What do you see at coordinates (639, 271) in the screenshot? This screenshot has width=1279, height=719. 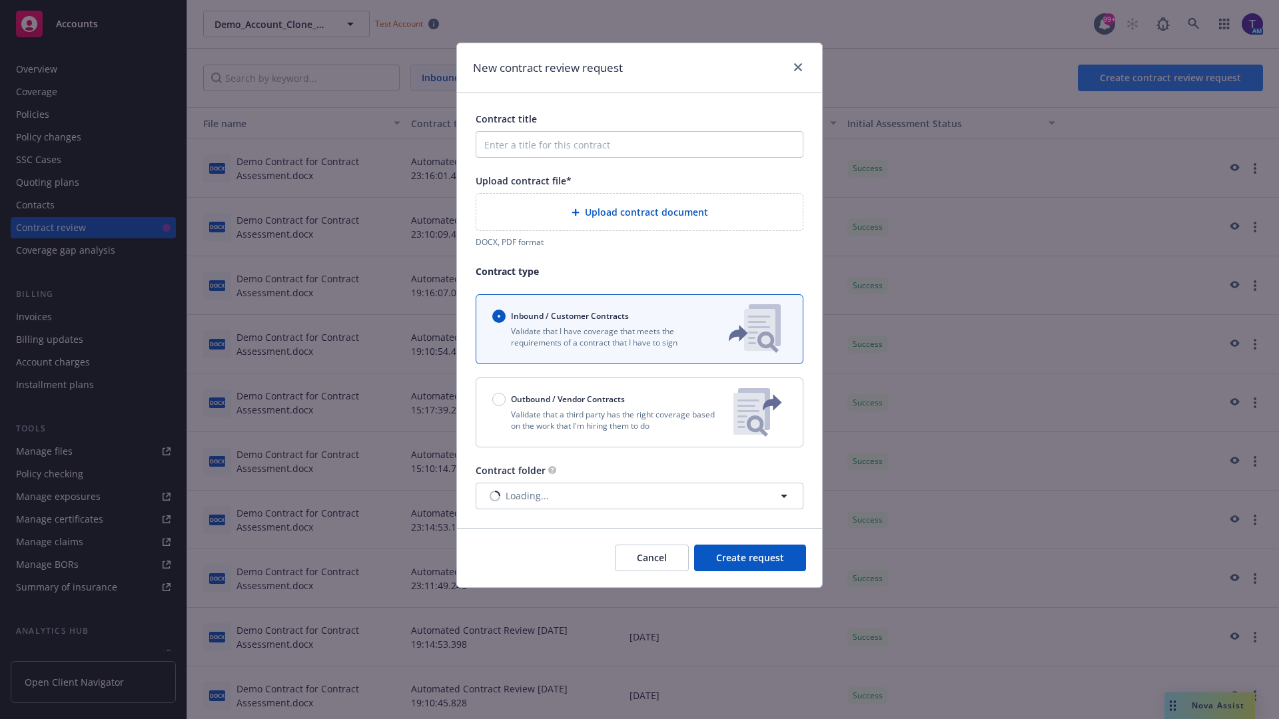 I see `p: Contract type` at bounding box center [639, 271].